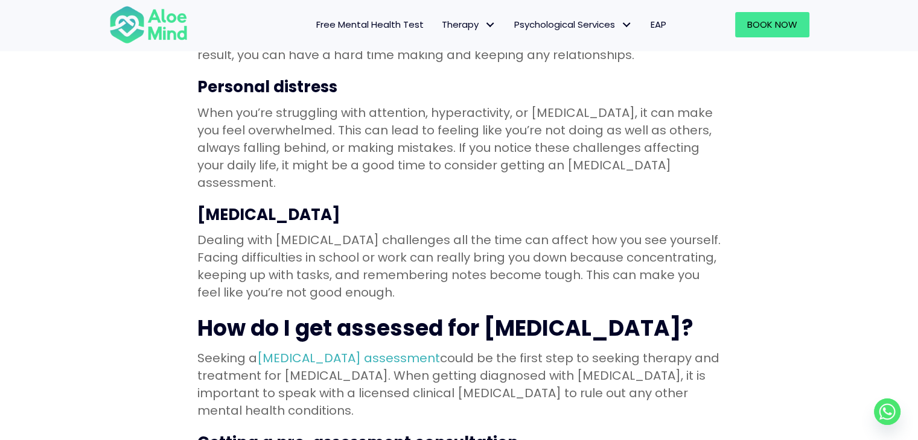 This screenshot has width=918, height=440. Describe the element at coordinates (490, 25) in the screenshot. I see `span: Therapy: submenu` at that location.